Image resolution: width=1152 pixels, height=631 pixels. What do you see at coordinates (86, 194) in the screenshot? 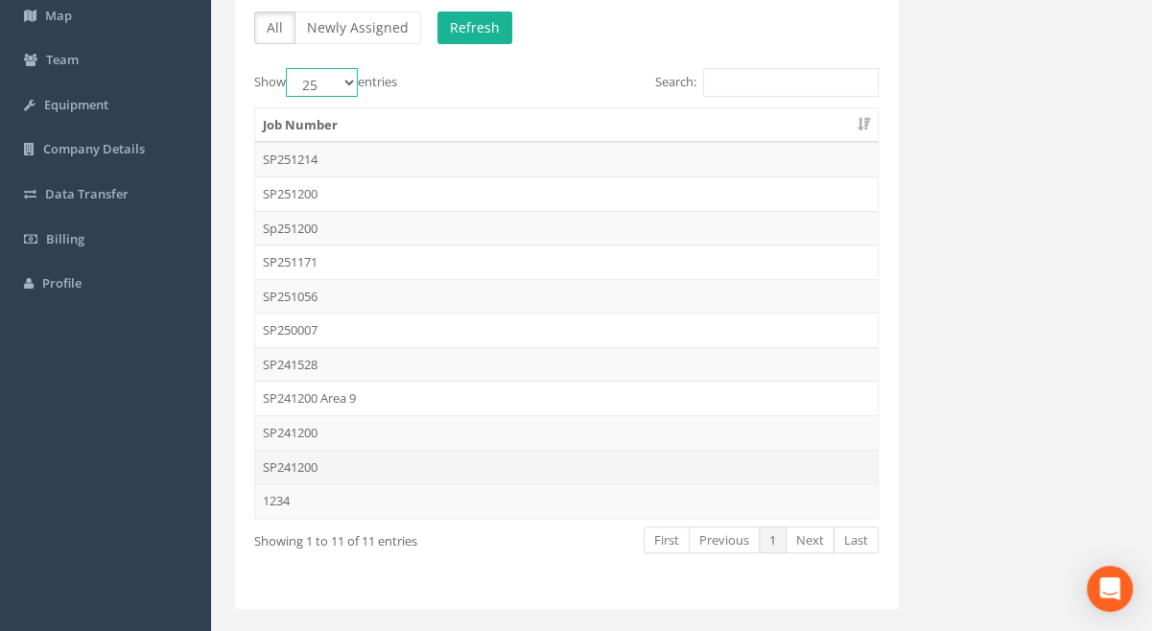
I see `span: Data Transfer` at bounding box center [86, 194].